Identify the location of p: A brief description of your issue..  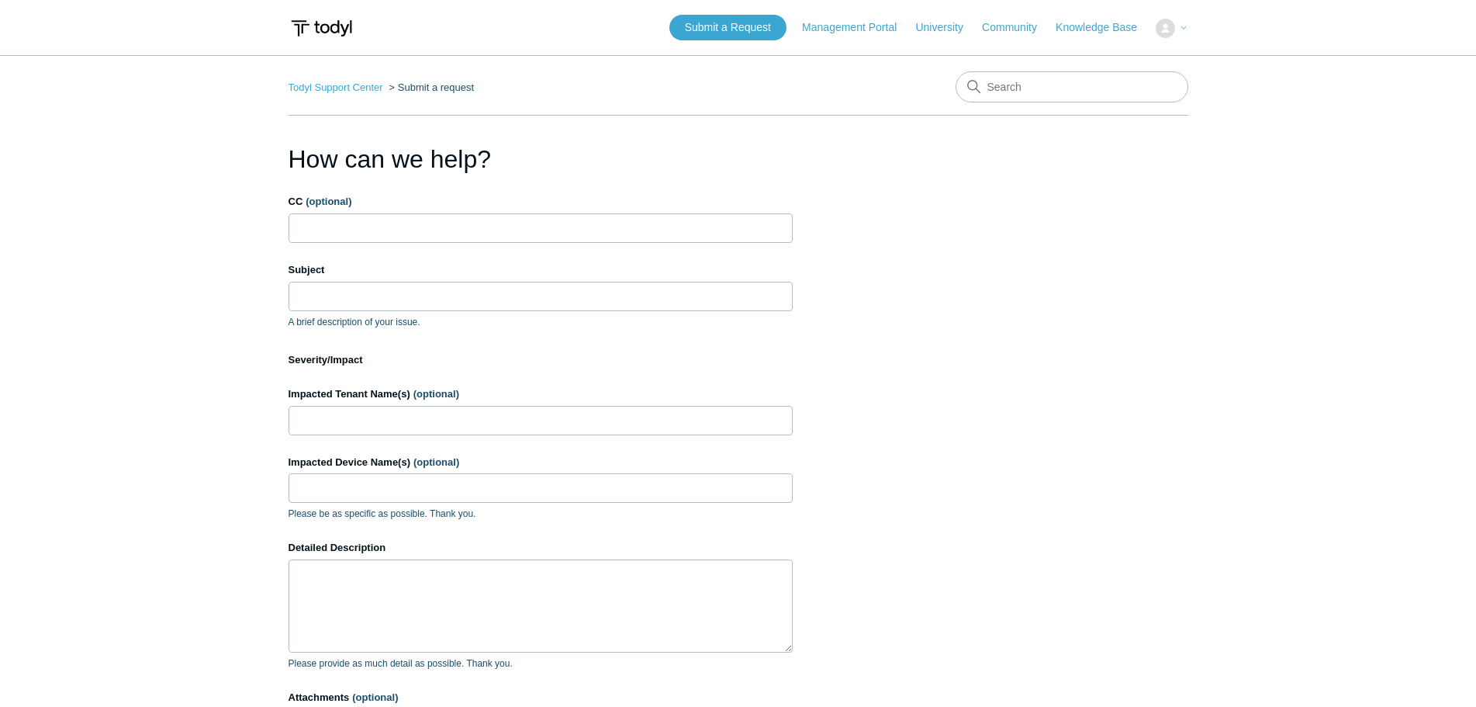
(541, 322).